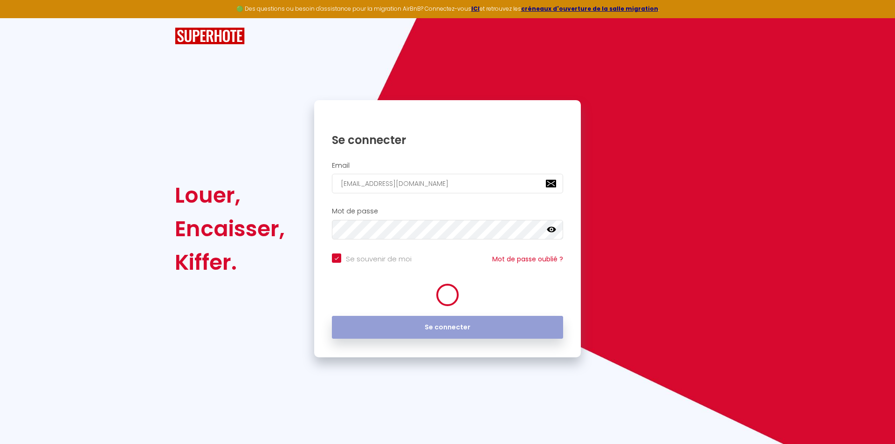 The height and width of the screenshot is (444, 895). Describe the element at coordinates (447, 140) in the screenshot. I see `h1: Se connecter` at that location.